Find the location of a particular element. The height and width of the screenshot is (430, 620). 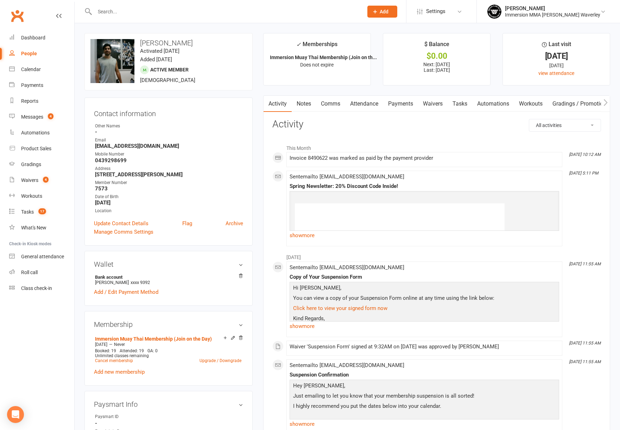

a: Payments is located at coordinates (42, 85).